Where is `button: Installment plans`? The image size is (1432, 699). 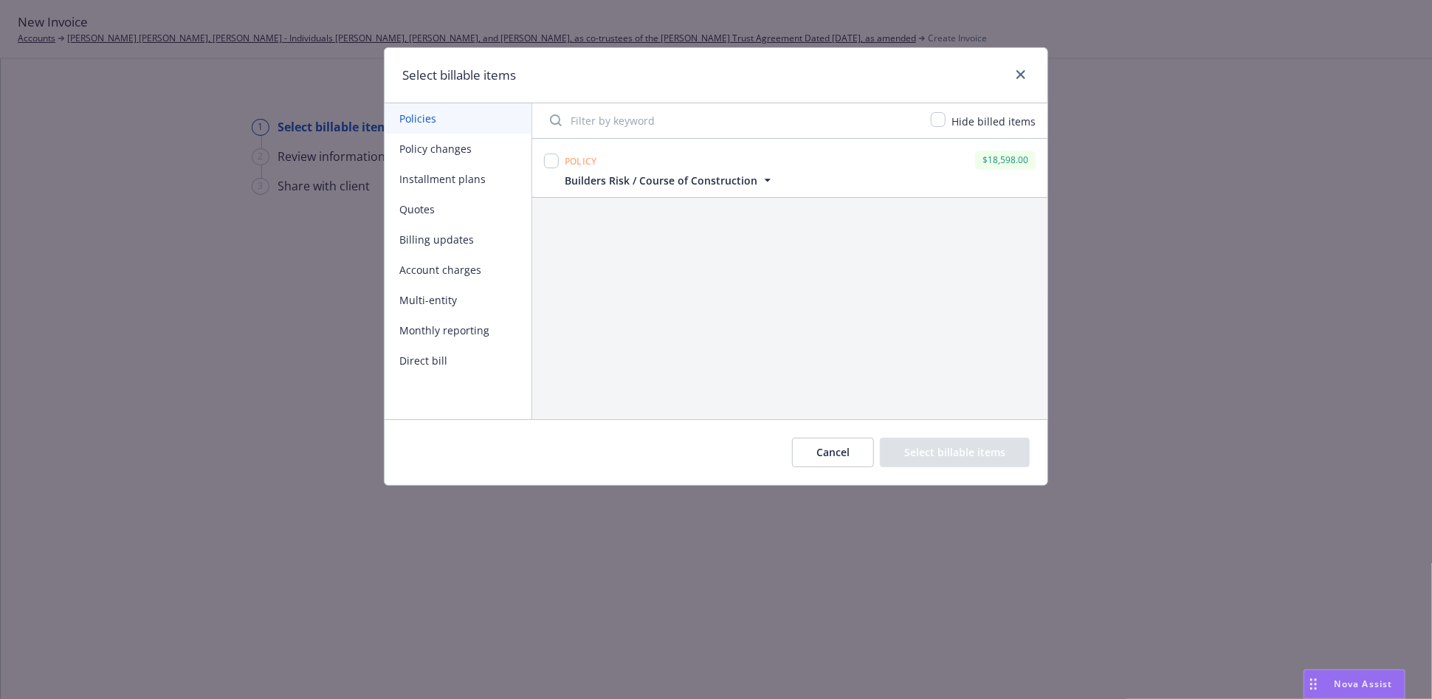 button: Installment plans is located at coordinates (458, 179).